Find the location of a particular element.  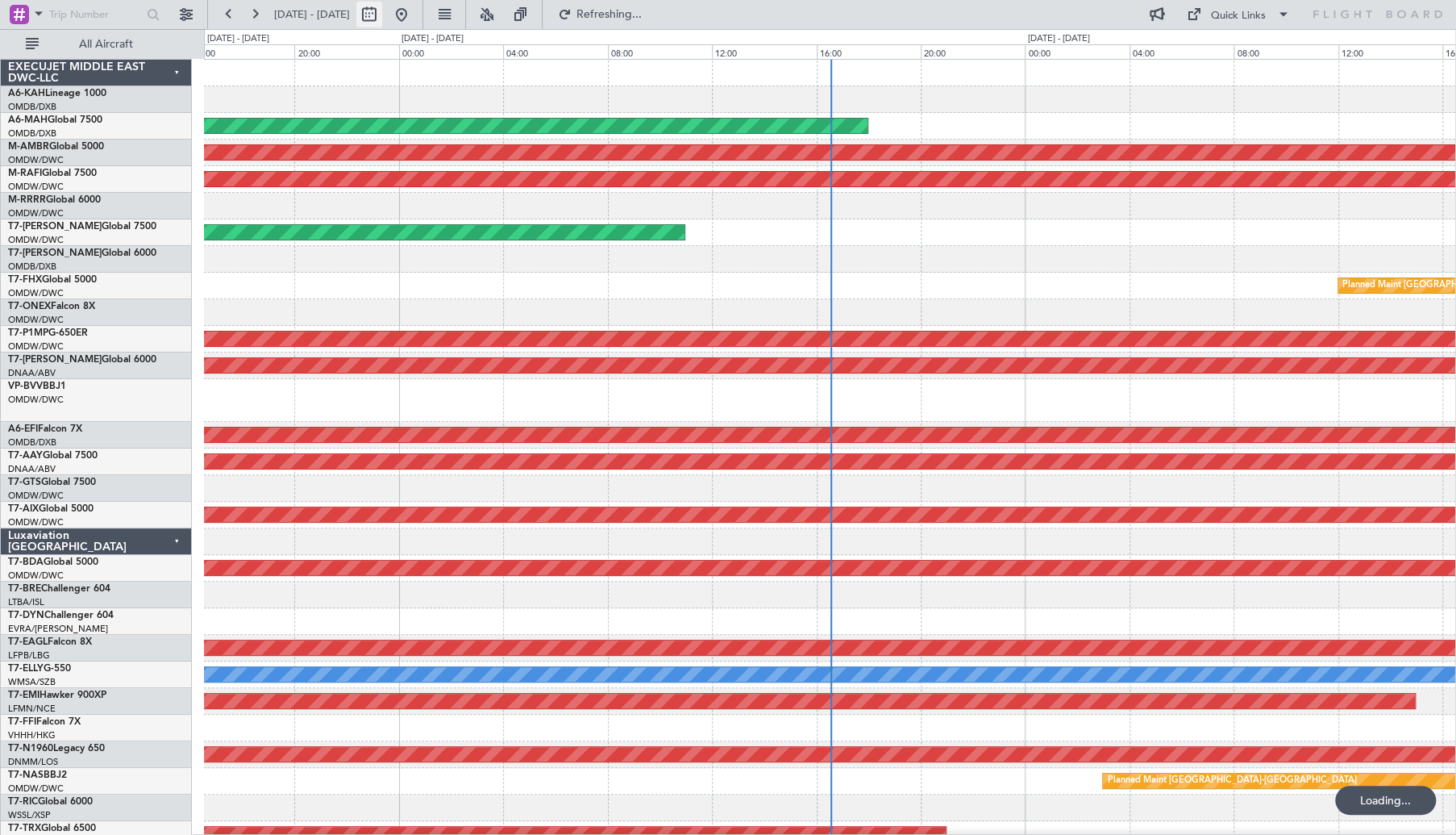

span: T7-ONEX is located at coordinates (29, 306).